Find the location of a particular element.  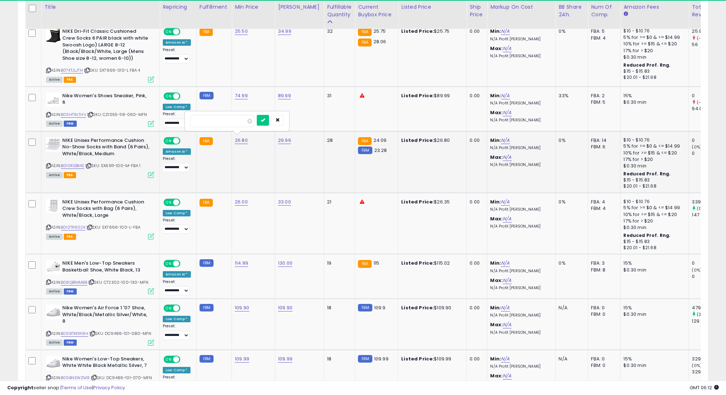

a: B07KTJLJTH is located at coordinates (72, 70).